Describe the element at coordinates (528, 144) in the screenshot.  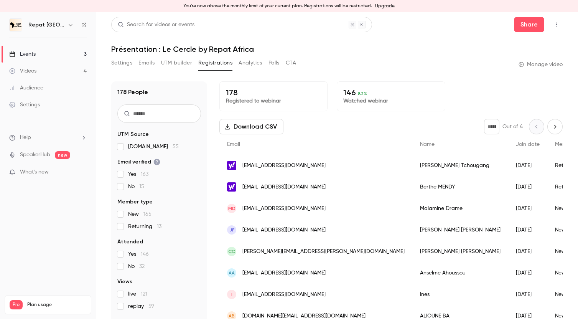
I see `span: Join date` at that location.